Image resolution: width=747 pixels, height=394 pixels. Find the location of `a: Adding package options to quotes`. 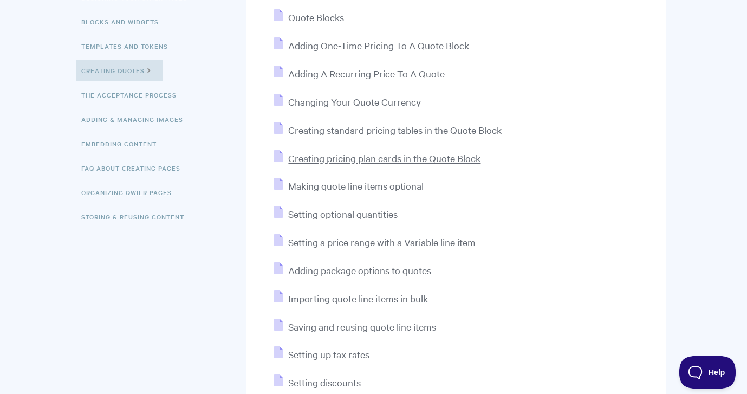

a: Adding package options to quotes is located at coordinates (353, 270).